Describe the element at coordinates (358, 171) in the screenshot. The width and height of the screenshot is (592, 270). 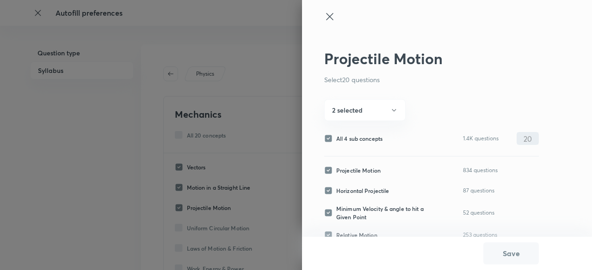
I see `span: Projectile Motion` at that location.